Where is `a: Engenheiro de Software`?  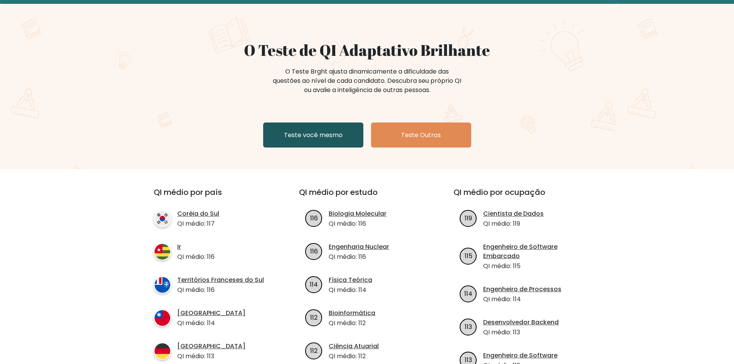
a: Engenheiro de Software is located at coordinates (520, 355).